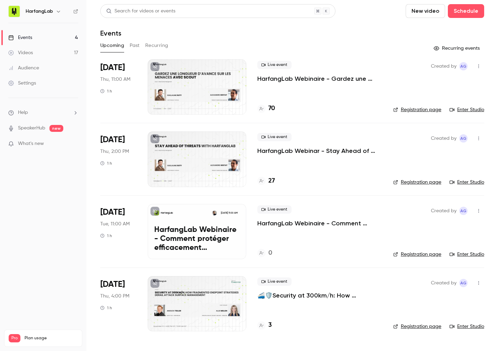 The image size is (498, 351). Describe the element at coordinates (319, 296) in the screenshot. I see `a: 🚄🛡️Security at 300km/h: How Fragmented Endpoint Strategies Derail Attack Surface Management ?` at that location.